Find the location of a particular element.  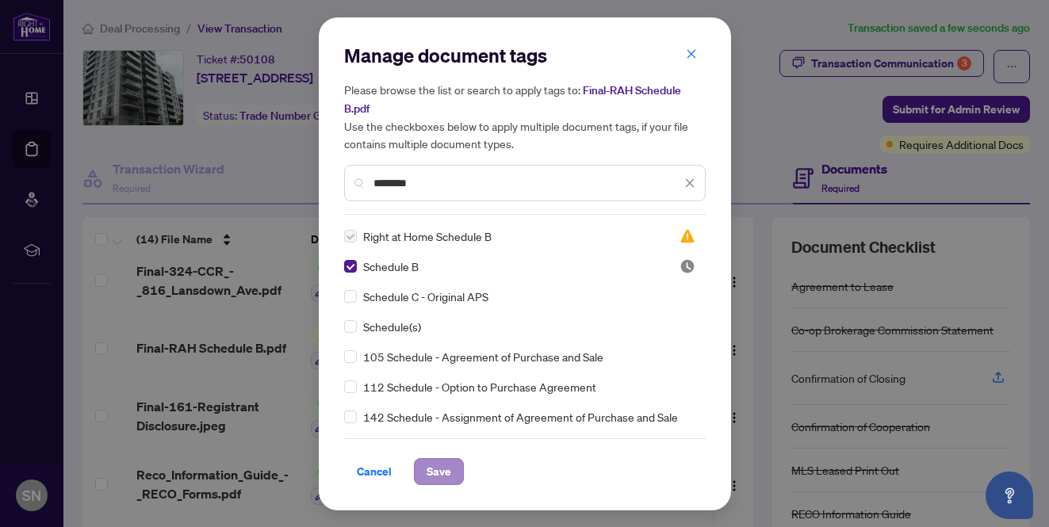

span: 105 Schedule - Agreement of Purchase and Sale is located at coordinates (483, 357).